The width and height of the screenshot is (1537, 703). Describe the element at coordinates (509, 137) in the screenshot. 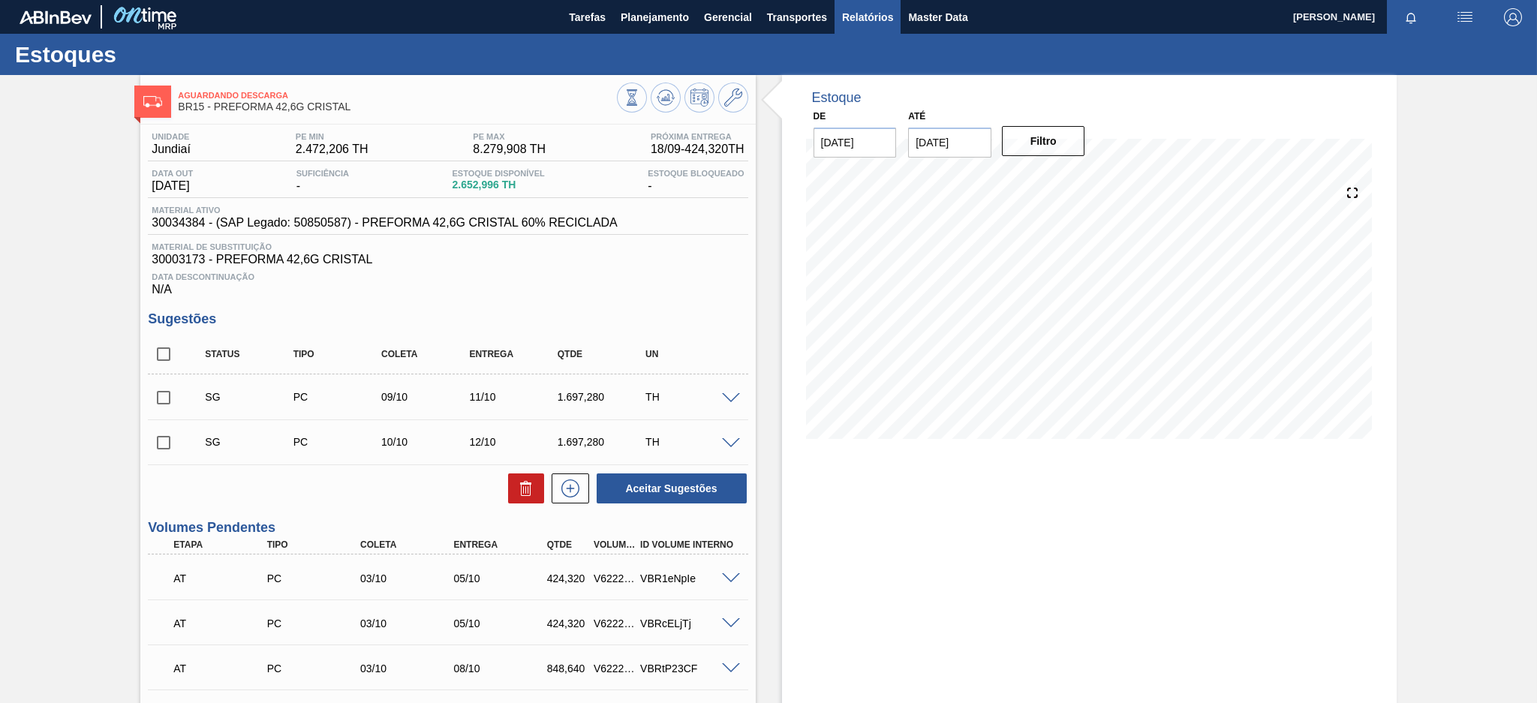

I see `span: PE MAX` at that location.